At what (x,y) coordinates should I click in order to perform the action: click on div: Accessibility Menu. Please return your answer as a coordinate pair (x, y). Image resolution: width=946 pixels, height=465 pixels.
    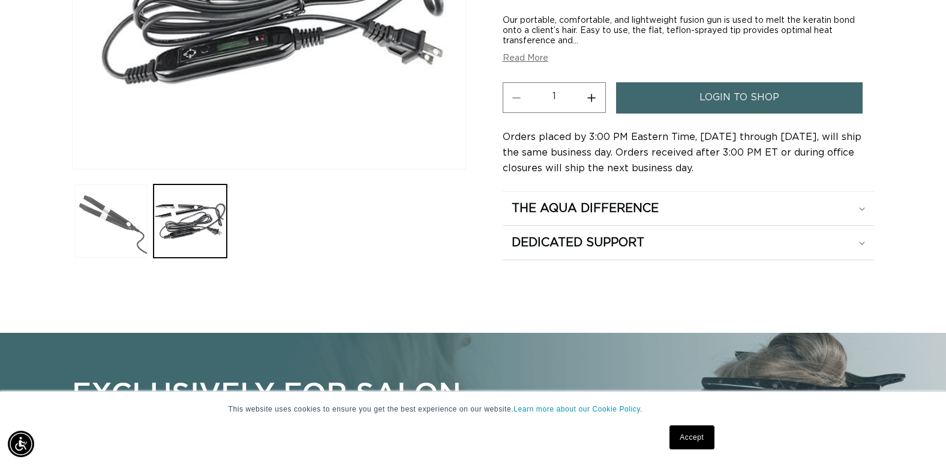
    Looking at the image, I should click on (21, 444).